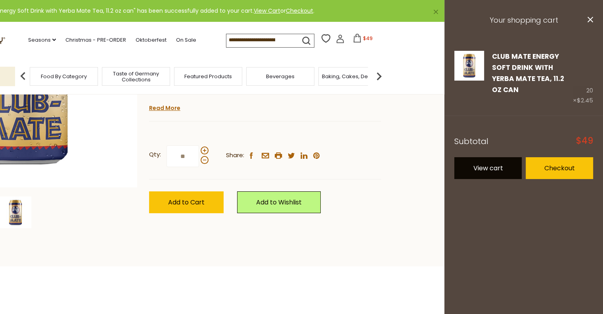  Describe the element at coordinates (186, 202) in the screenshot. I see `button: Add to Cart` at that location.